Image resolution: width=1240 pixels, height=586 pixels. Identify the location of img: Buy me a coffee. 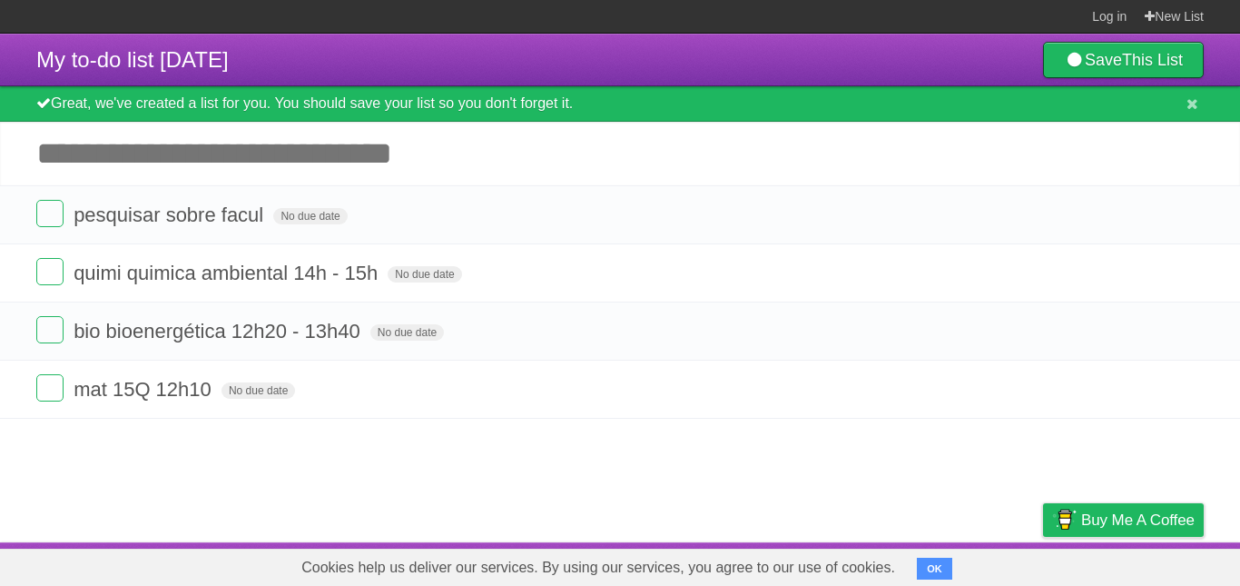
(1064, 519).